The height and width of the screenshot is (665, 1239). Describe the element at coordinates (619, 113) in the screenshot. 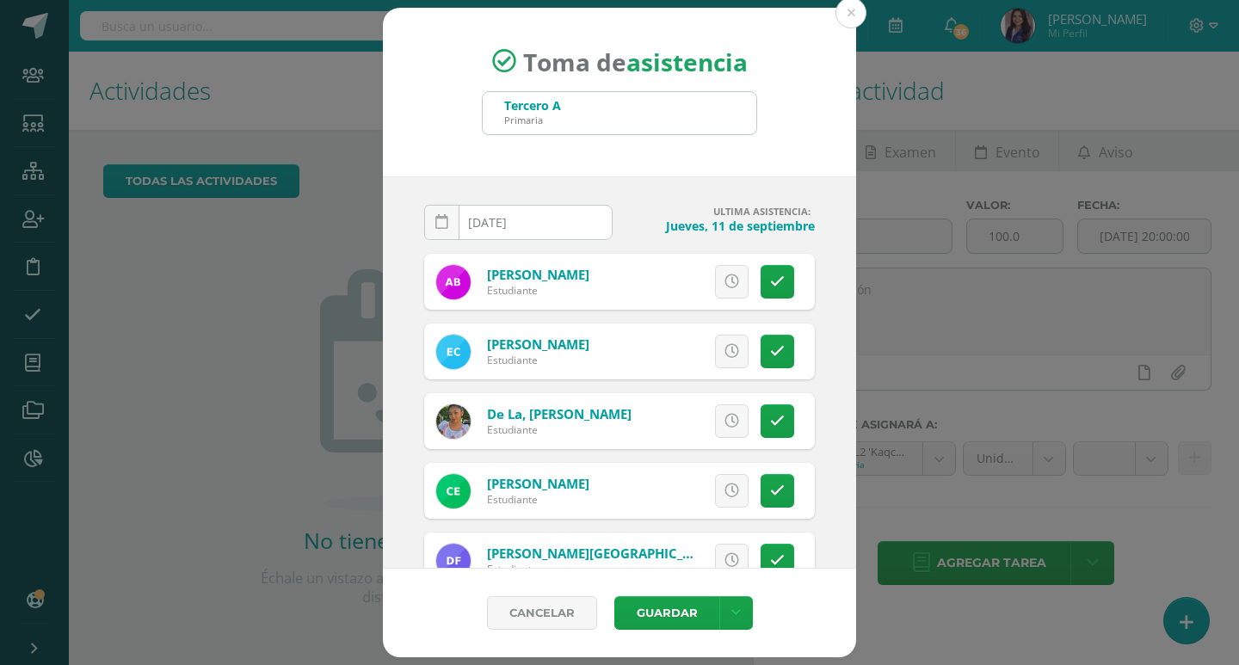

I see `input: Busca un grado o sección aquí...` at that location.